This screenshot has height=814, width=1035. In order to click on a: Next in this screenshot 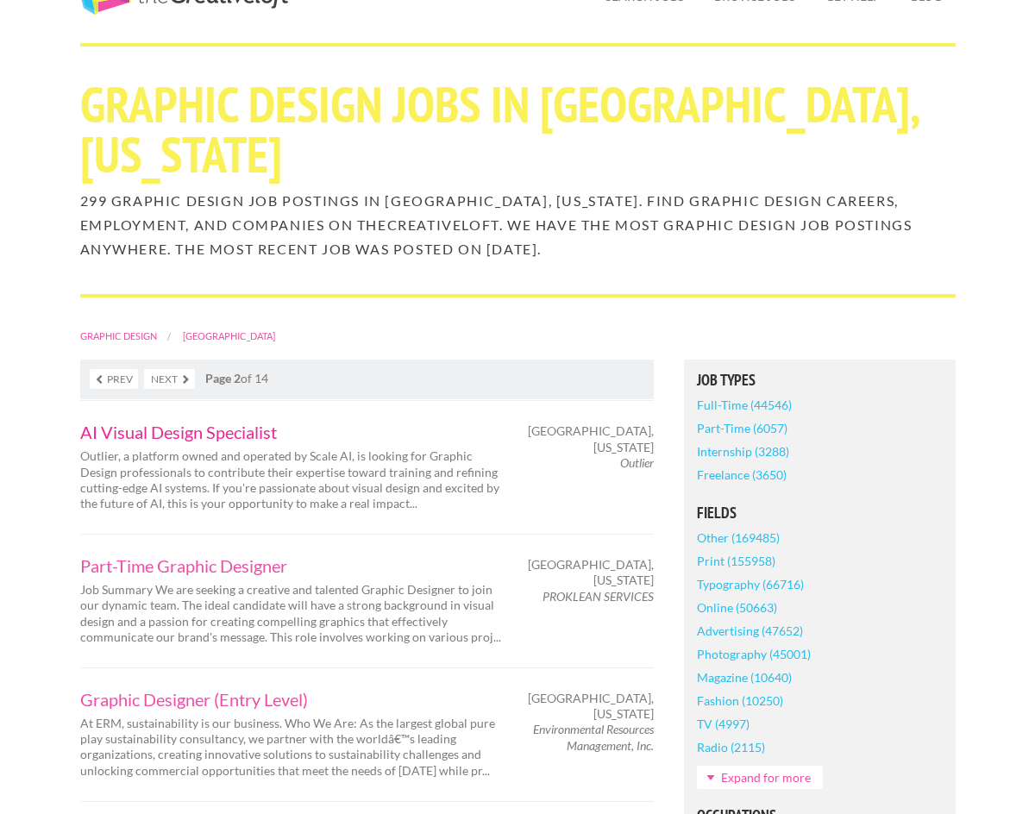, I will do `click(169, 379)`.